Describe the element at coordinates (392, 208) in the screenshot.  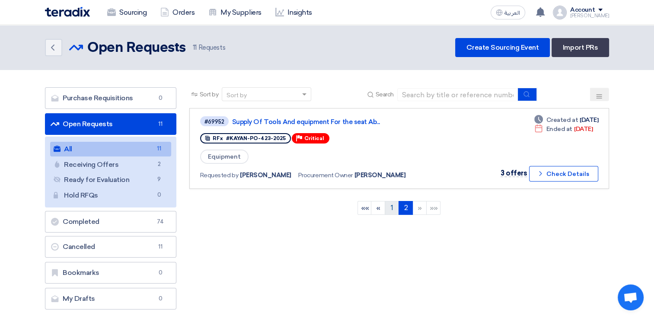
I see `a: 1` at that location.